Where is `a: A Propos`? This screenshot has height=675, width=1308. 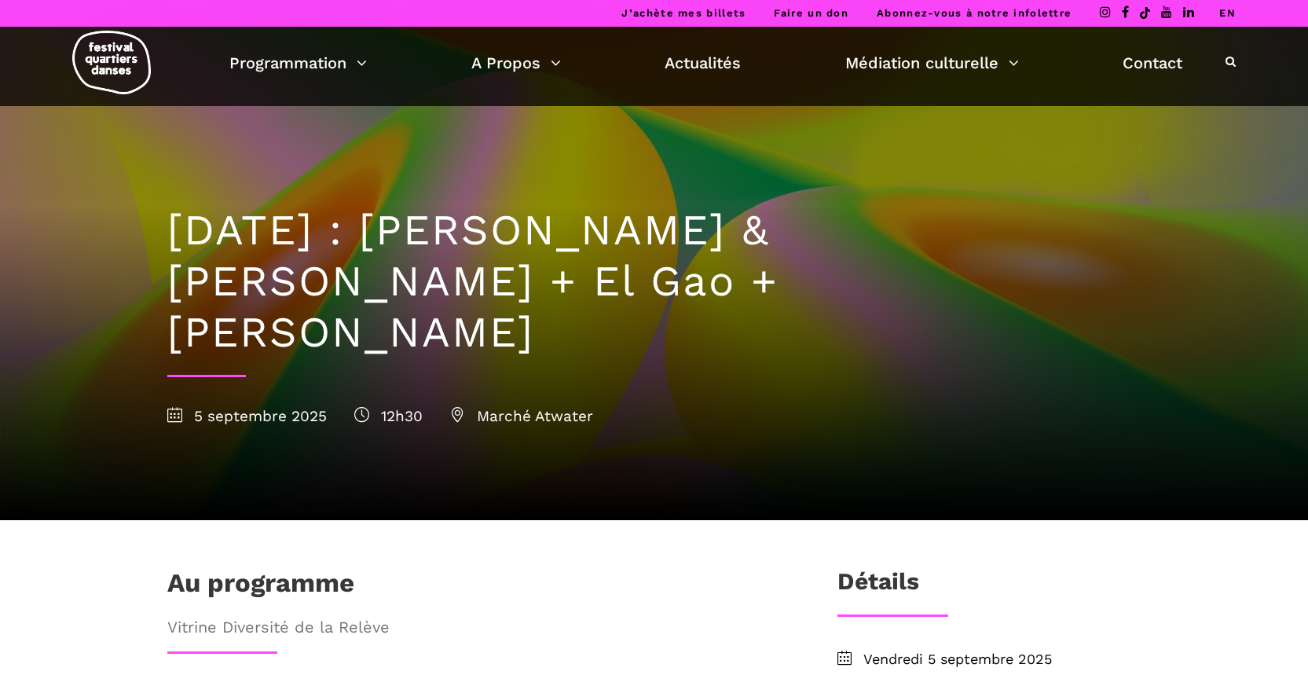 a: A Propos is located at coordinates (516, 63).